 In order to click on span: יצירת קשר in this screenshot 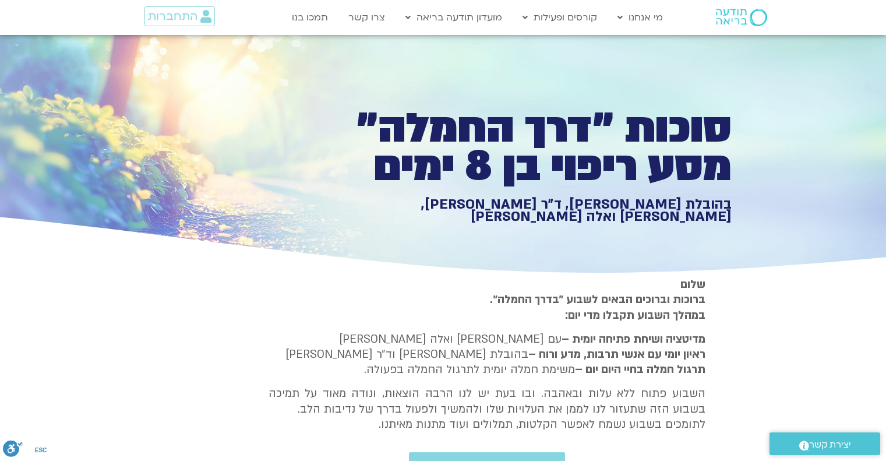, I will do `click(830, 445)`.